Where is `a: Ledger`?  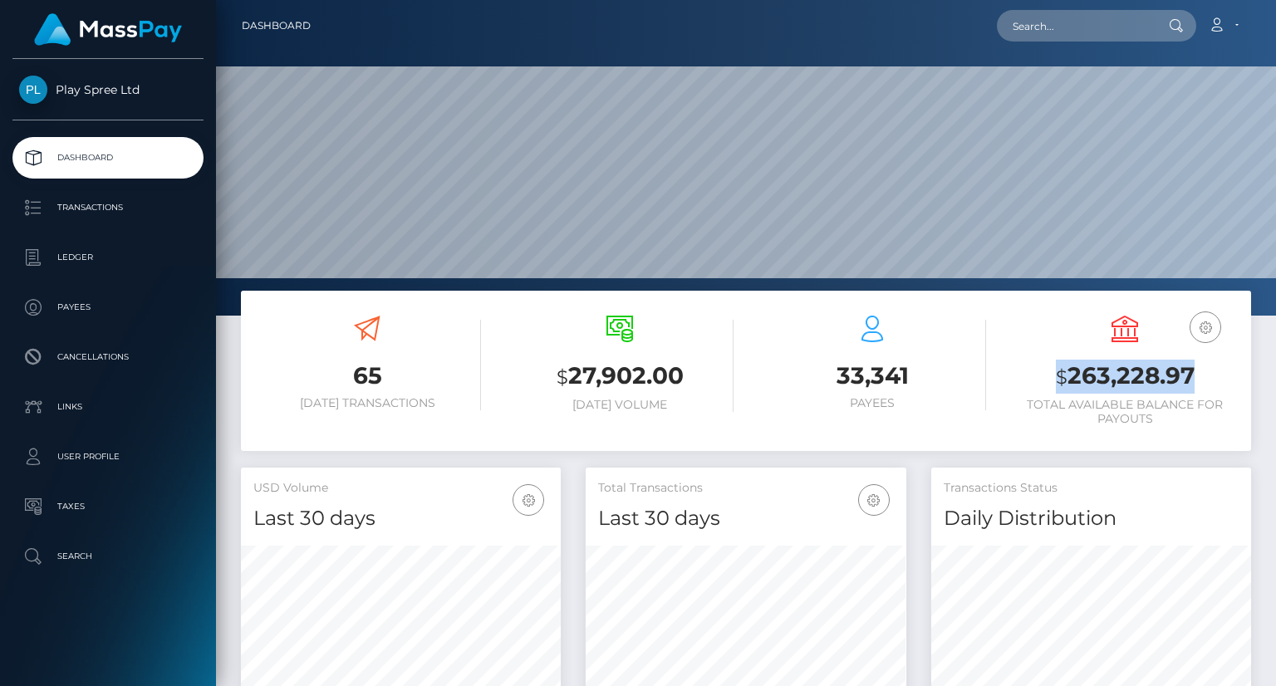
a: Ledger is located at coordinates (108, 258).